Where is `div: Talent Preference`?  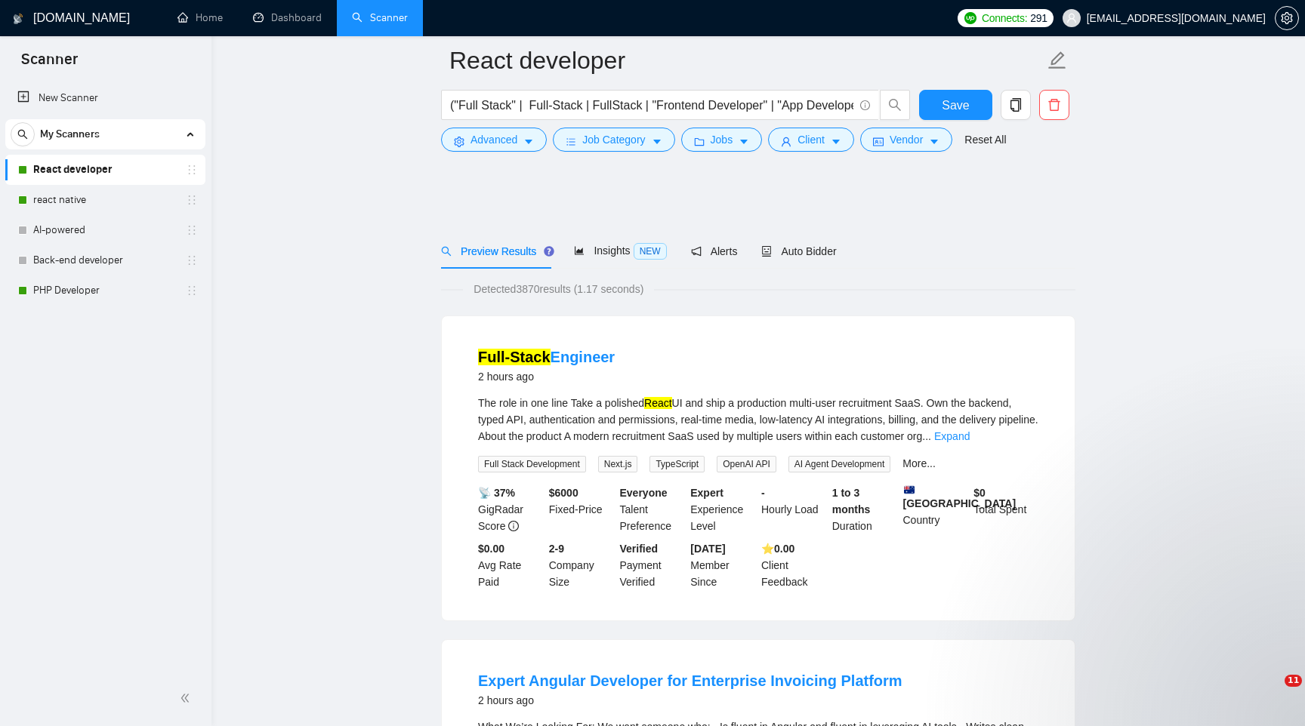
div: Talent Preference is located at coordinates (652, 510).